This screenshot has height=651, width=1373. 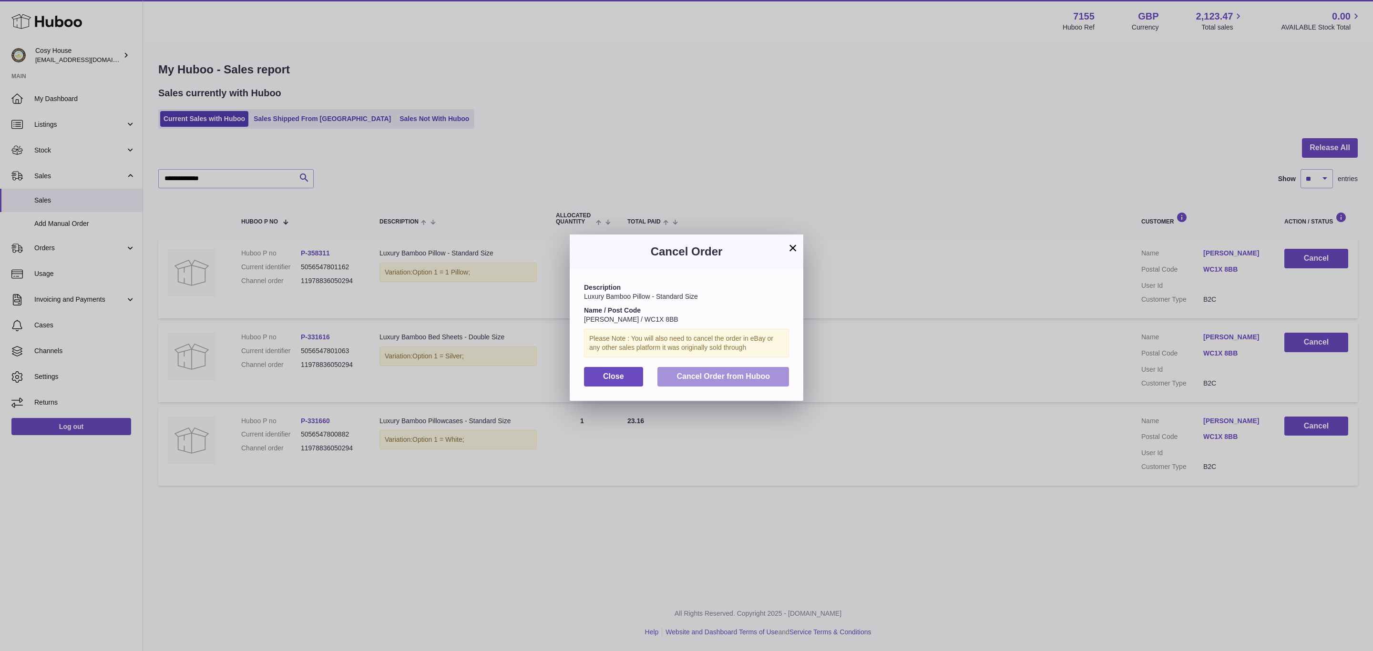 What do you see at coordinates (723, 376) in the screenshot?
I see `span: Cancel Order from Huboo` at bounding box center [723, 376].